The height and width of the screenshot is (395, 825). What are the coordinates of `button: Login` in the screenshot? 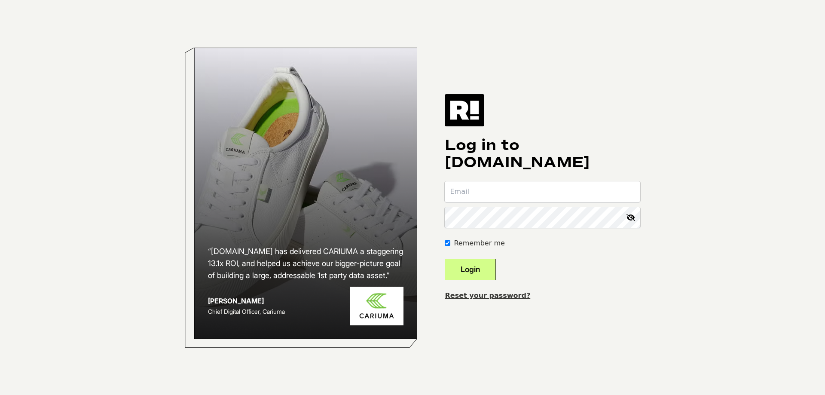 It's located at (470, 269).